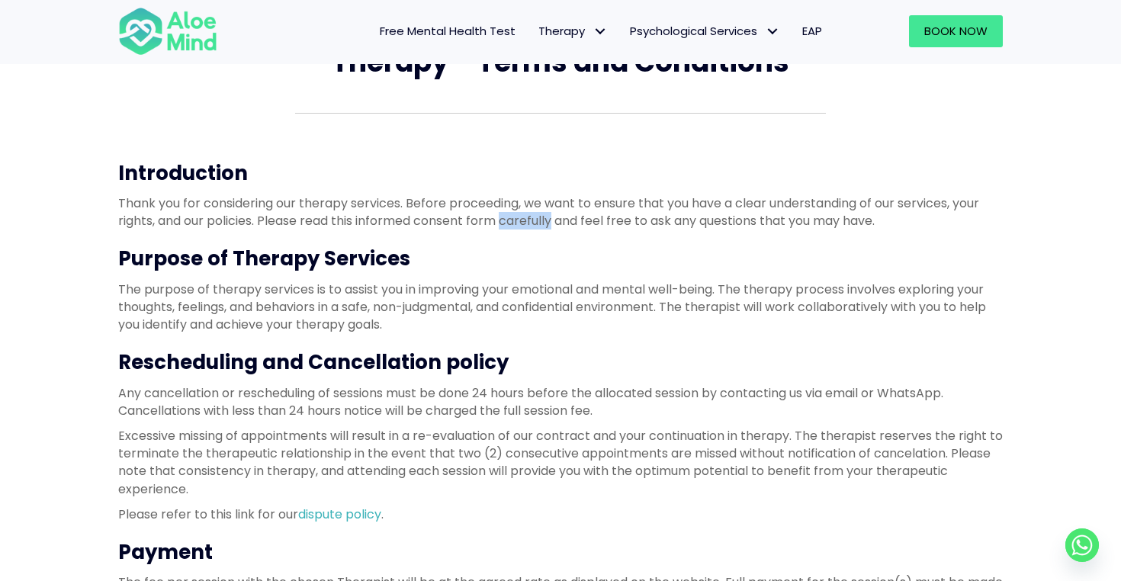  Describe the element at coordinates (1082, 545) in the screenshot. I see `a: Whatsapp` at that location.